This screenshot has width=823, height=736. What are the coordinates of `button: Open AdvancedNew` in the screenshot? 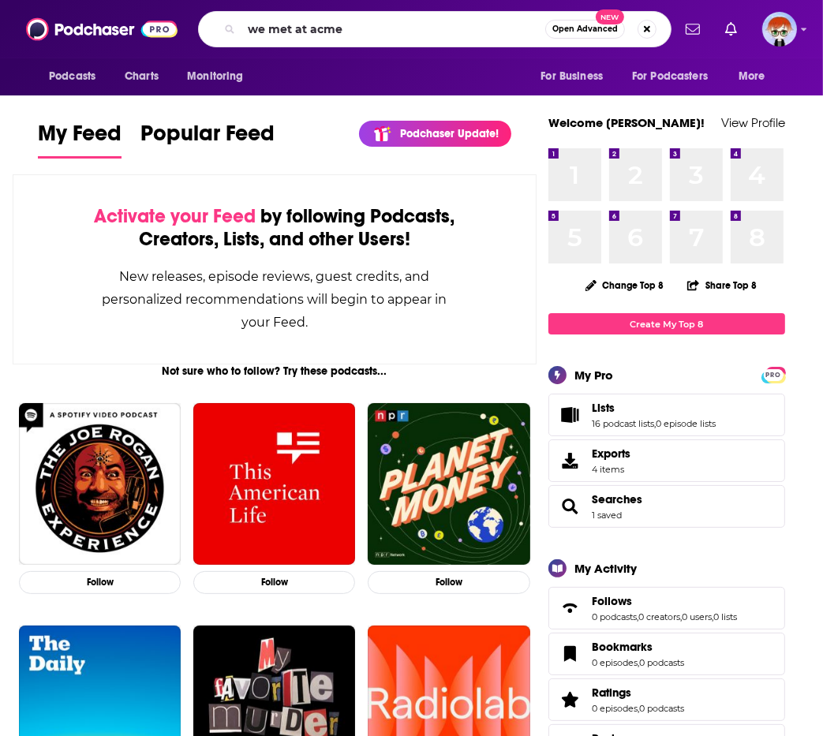 It's located at (584, 29).